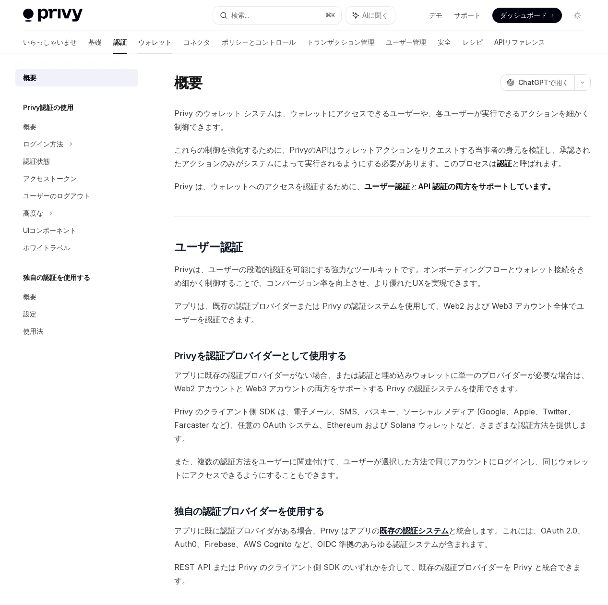 Image resolution: width=608 pixels, height=605 pixels. What do you see at coordinates (77, 196) in the screenshot?
I see `a: ユーザーのログアウト` at bounding box center [77, 196].